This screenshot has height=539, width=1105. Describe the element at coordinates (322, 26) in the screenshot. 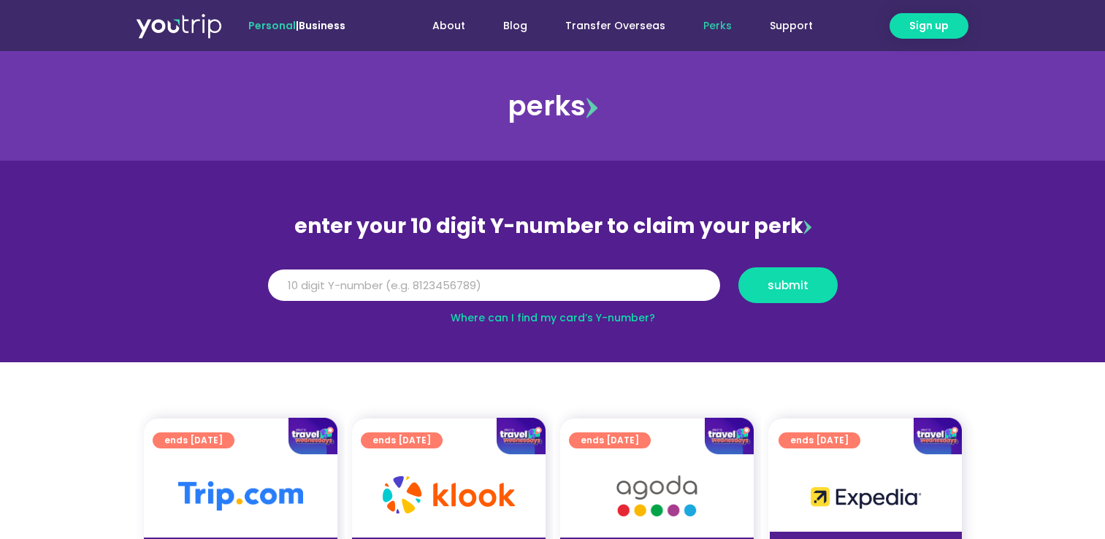

I see `a: Business` at that location.